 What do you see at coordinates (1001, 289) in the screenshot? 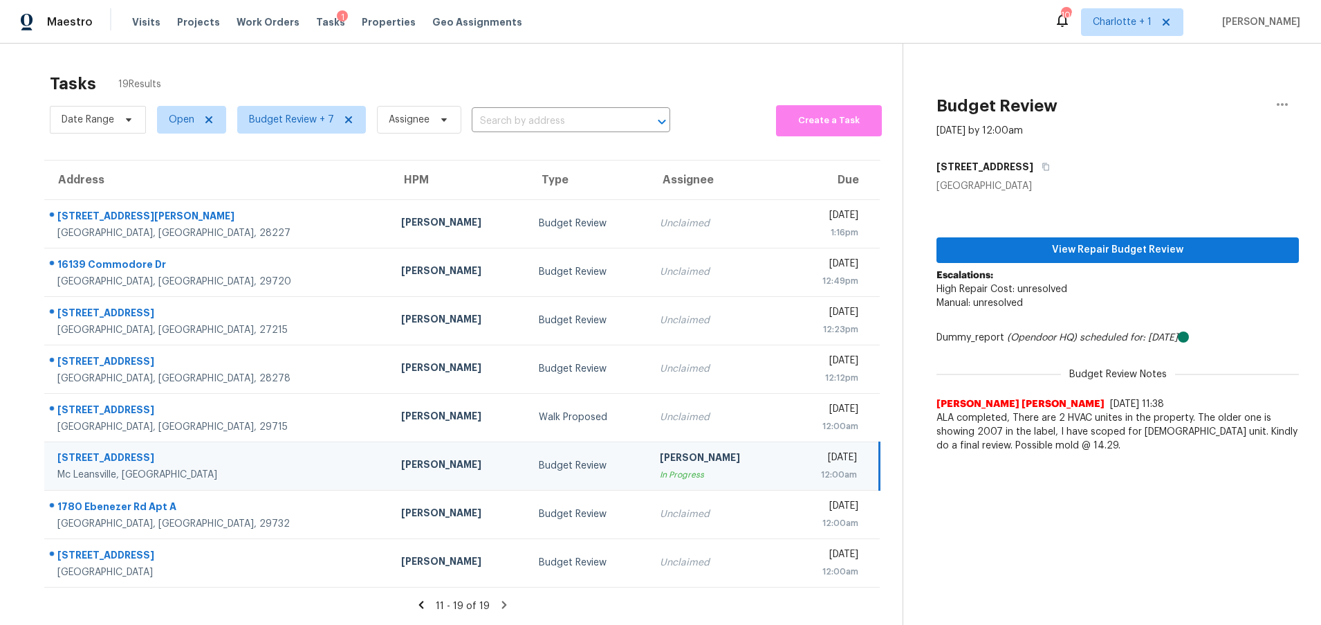
I see `span: High Repair Cost: unresolved` at bounding box center [1001, 289].